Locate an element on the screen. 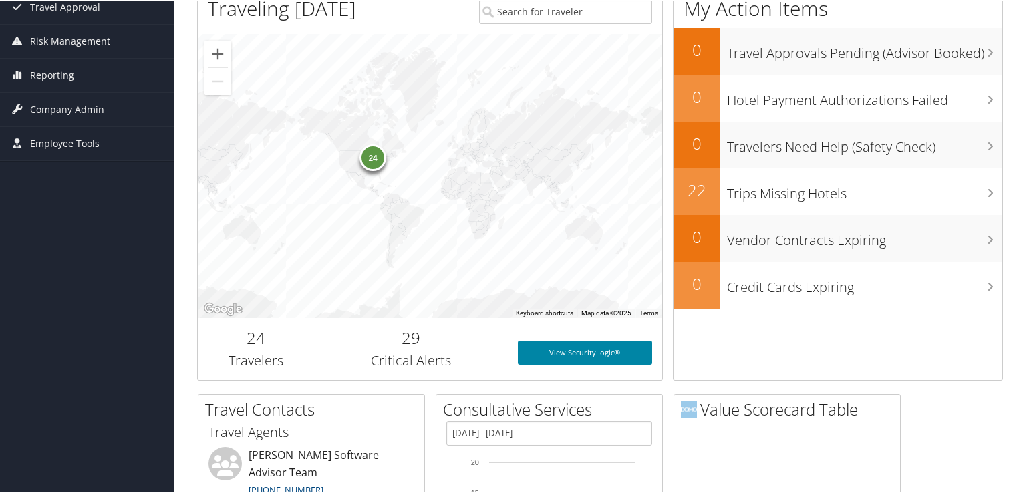  button: Keyboard shortcuts is located at coordinates (545, 312).